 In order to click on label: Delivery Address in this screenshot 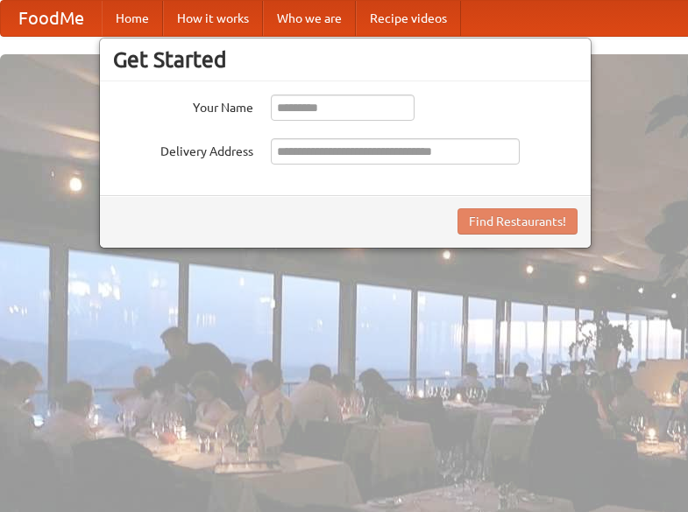, I will do `click(183, 149)`.